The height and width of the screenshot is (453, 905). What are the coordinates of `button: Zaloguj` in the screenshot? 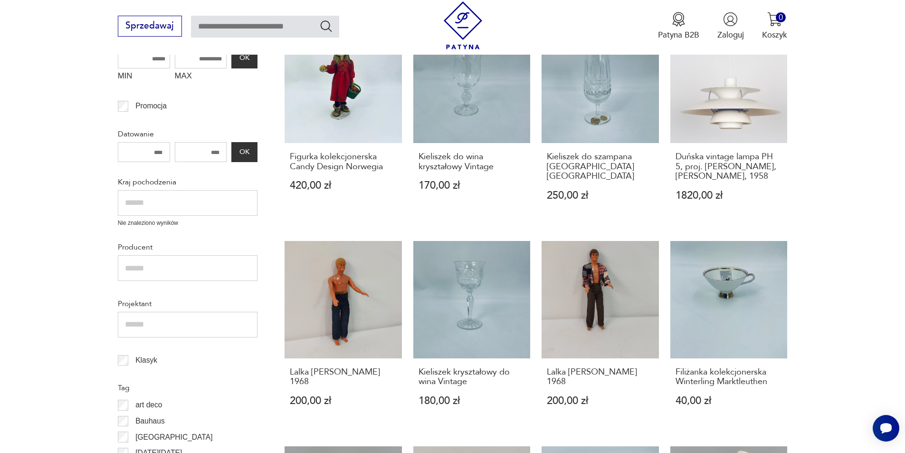 It's located at (730, 26).